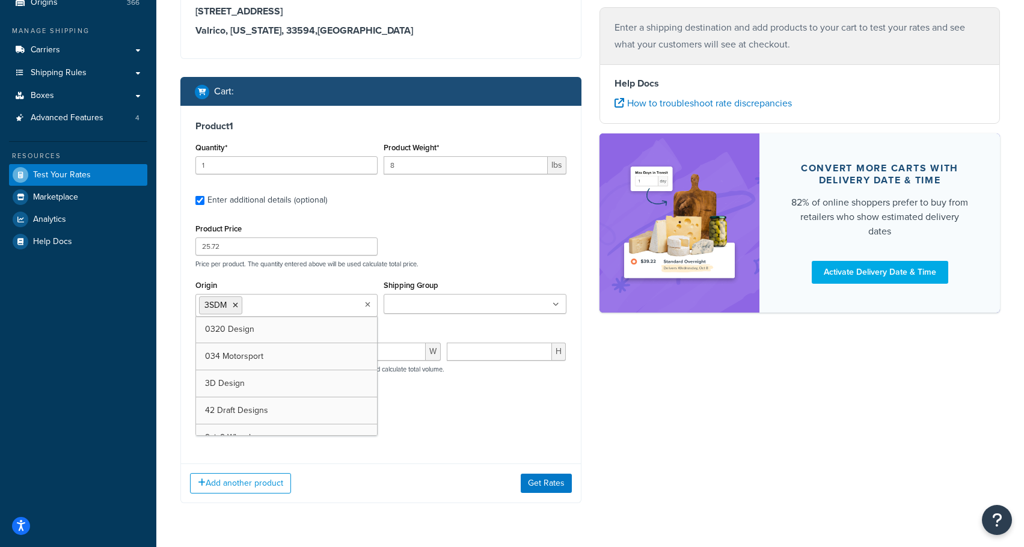 This screenshot has width=1024, height=547. I want to click on div: Enter additional details (optional), so click(267, 200).